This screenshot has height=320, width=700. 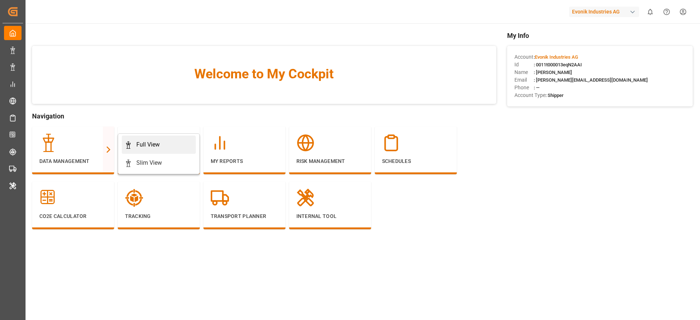 What do you see at coordinates (416, 161) in the screenshot?
I see `p: Schedules` at bounding box center [416, 161].